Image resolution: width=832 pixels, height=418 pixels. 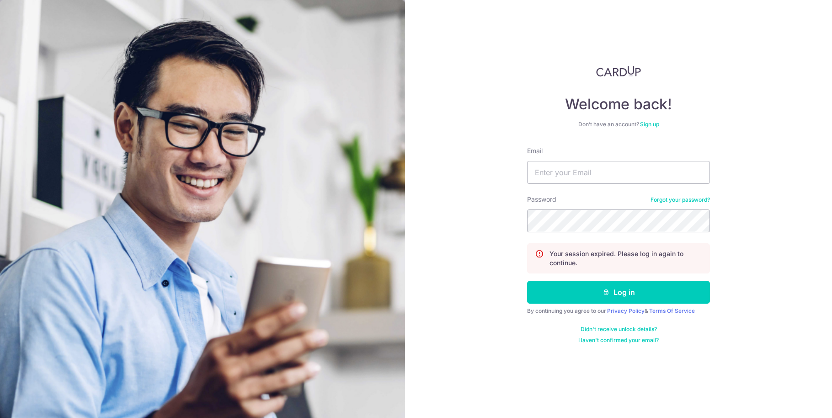 What do you see at coordinates (618, 124) in the screenshot?
I see `div: Don’t have an account?` at bounding box center [618, 124].